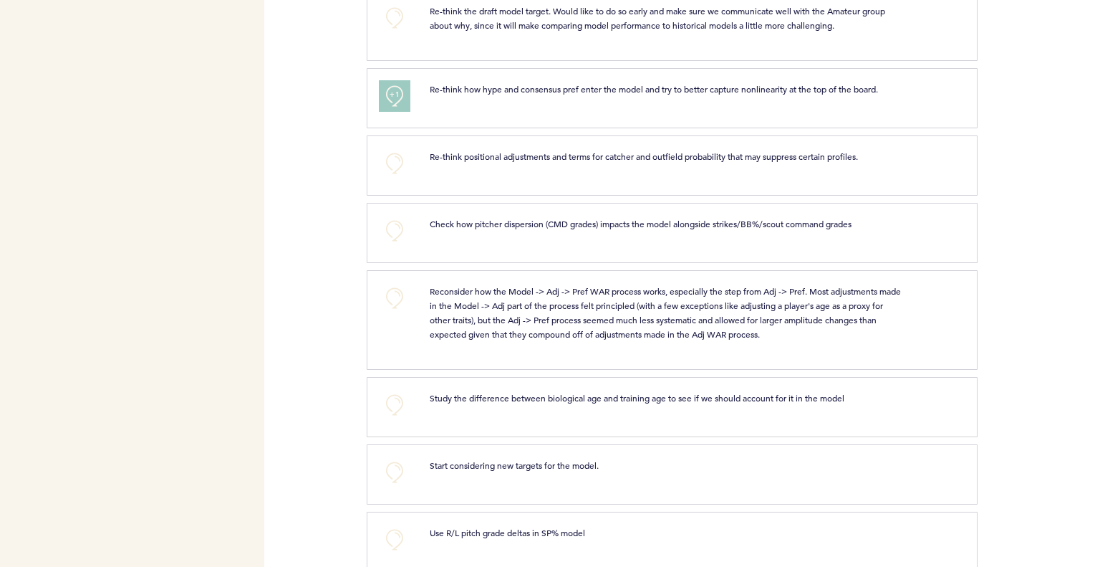 The width and height of the screenshot is (1100, 567). What do you see at coordinates (654, 89) in the screenshot?
I see `span: Re-think how hype and consensus pref enter the model and try to better capture nonlinearity at th...` at bounding box center [654, 89].